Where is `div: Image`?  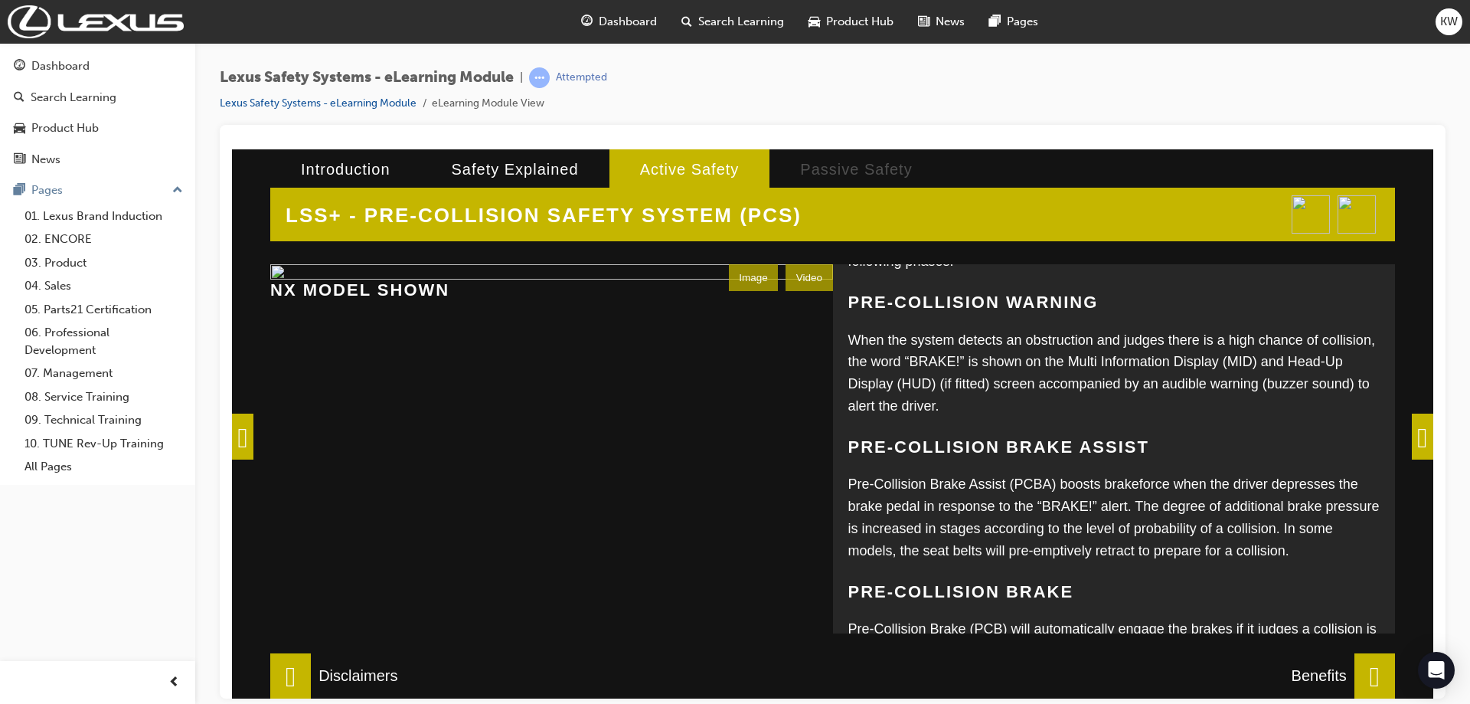
div: Image is located at coordinates (521, 128).